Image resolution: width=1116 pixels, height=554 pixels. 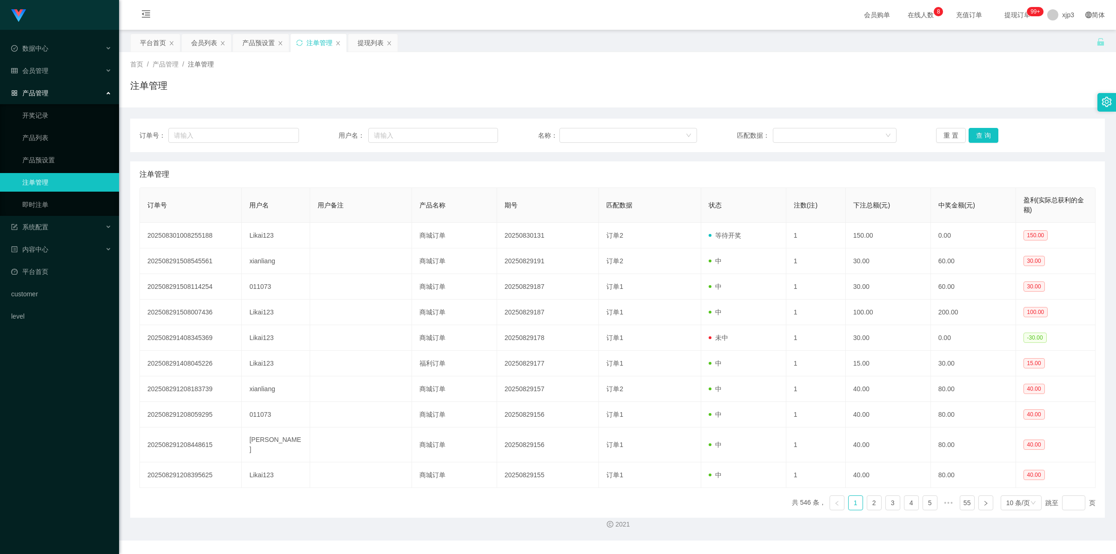 I want to click on div: 会员列表, so click(x=204, y=43).